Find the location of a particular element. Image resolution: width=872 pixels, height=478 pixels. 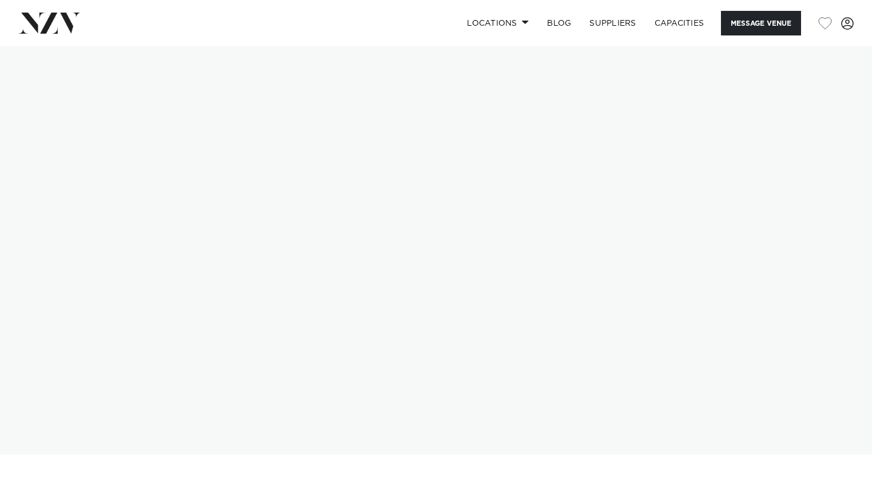

img: nzv-logo.png is located at coordinates (49, 23).